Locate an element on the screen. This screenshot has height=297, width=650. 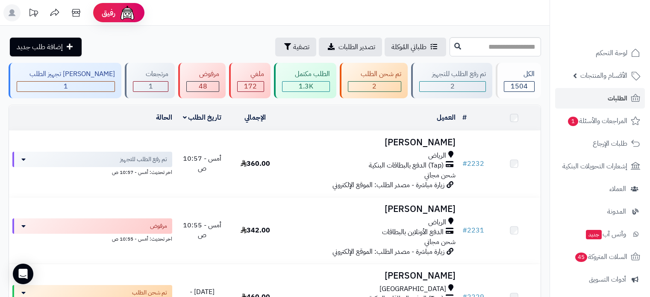
a: أدوات التسويق is located at coordinates (600, 280).